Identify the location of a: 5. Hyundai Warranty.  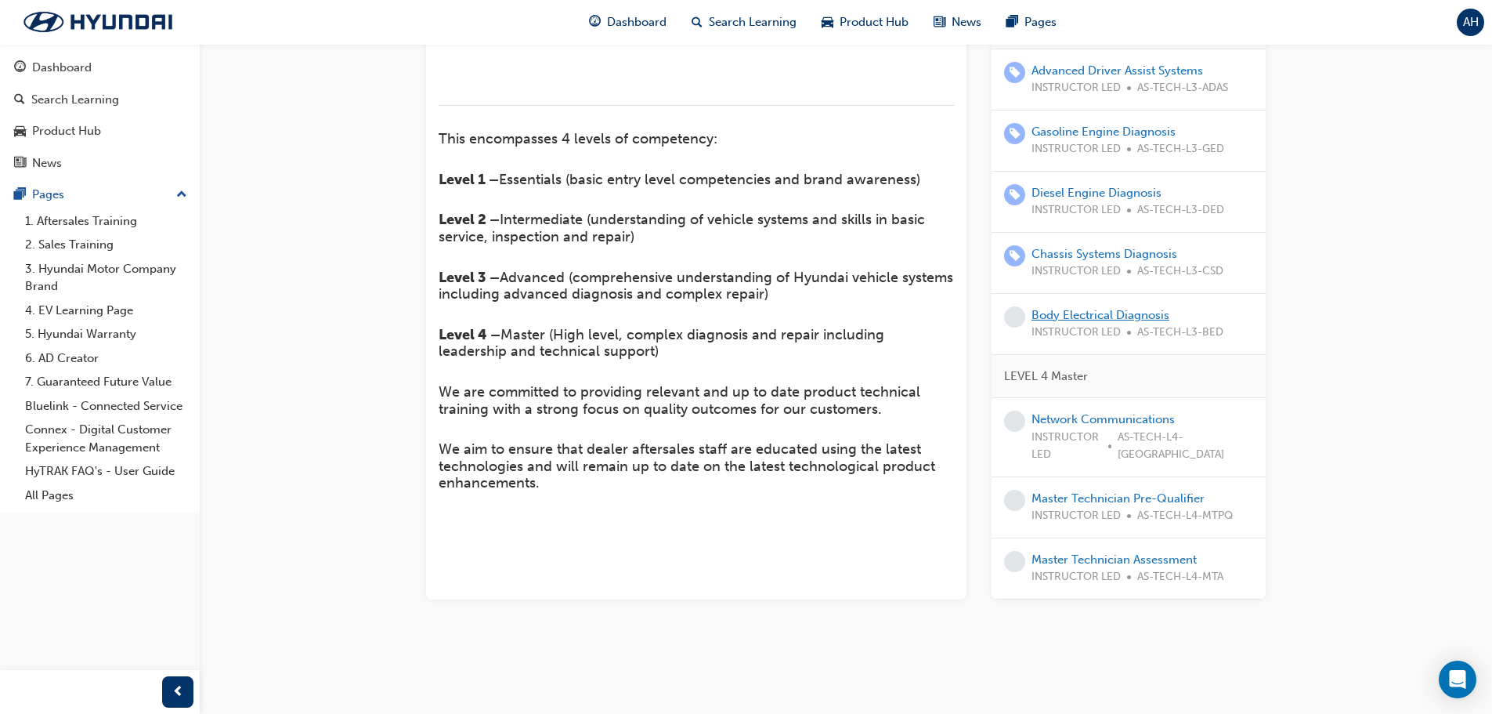
(106, 334).